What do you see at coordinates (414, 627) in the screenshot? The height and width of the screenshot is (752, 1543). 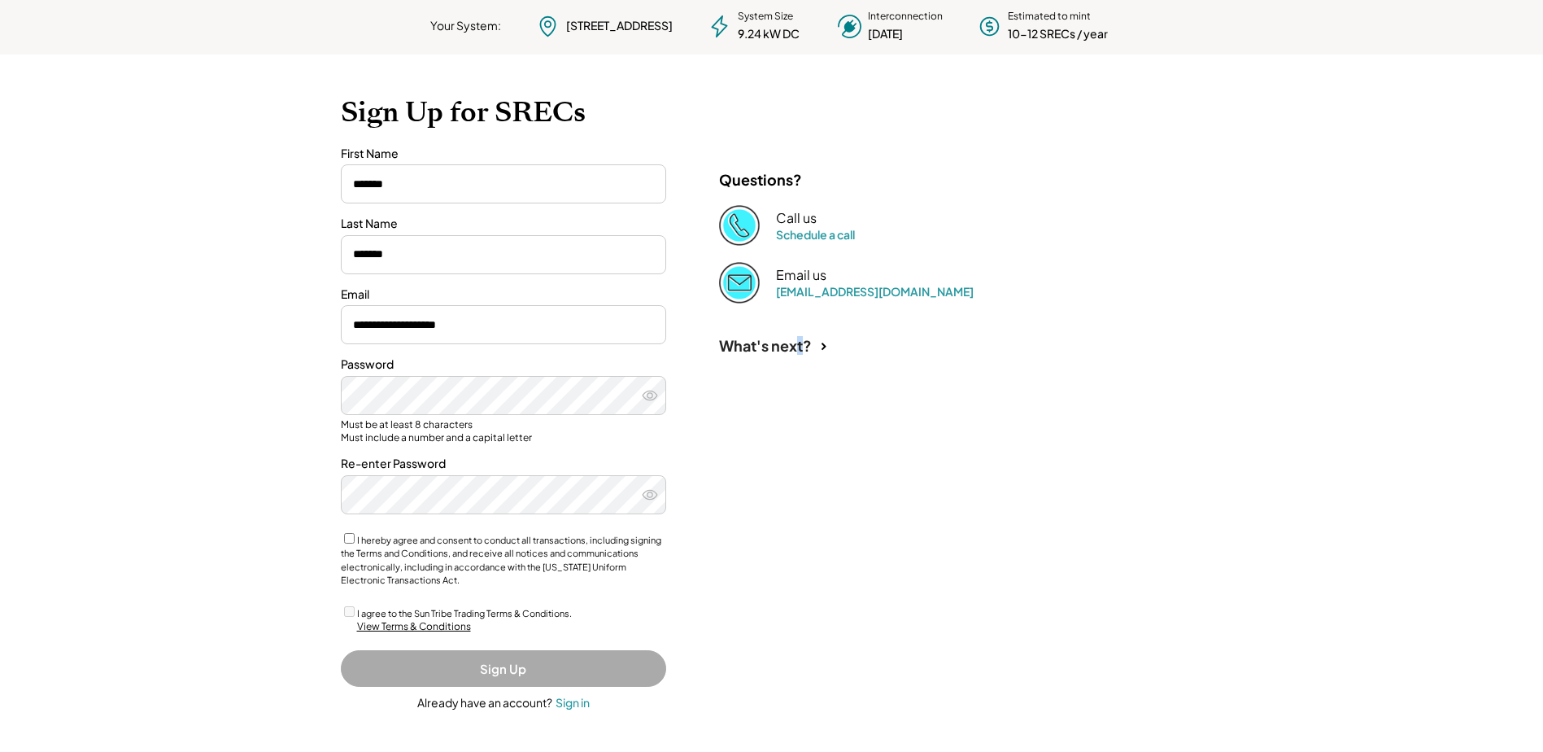 I see `div: View Terms & Conditions` at bounding box center [414, 627].